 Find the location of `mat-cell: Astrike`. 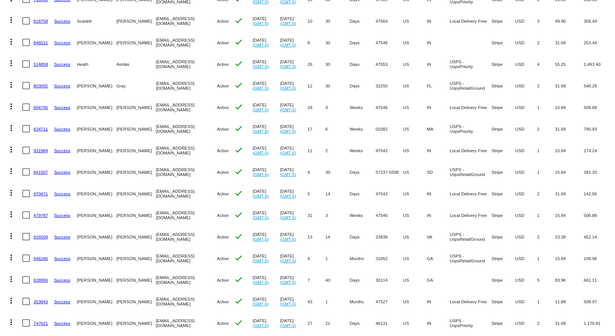

mat-cell: Astrike is located at coordinates (136, 64).